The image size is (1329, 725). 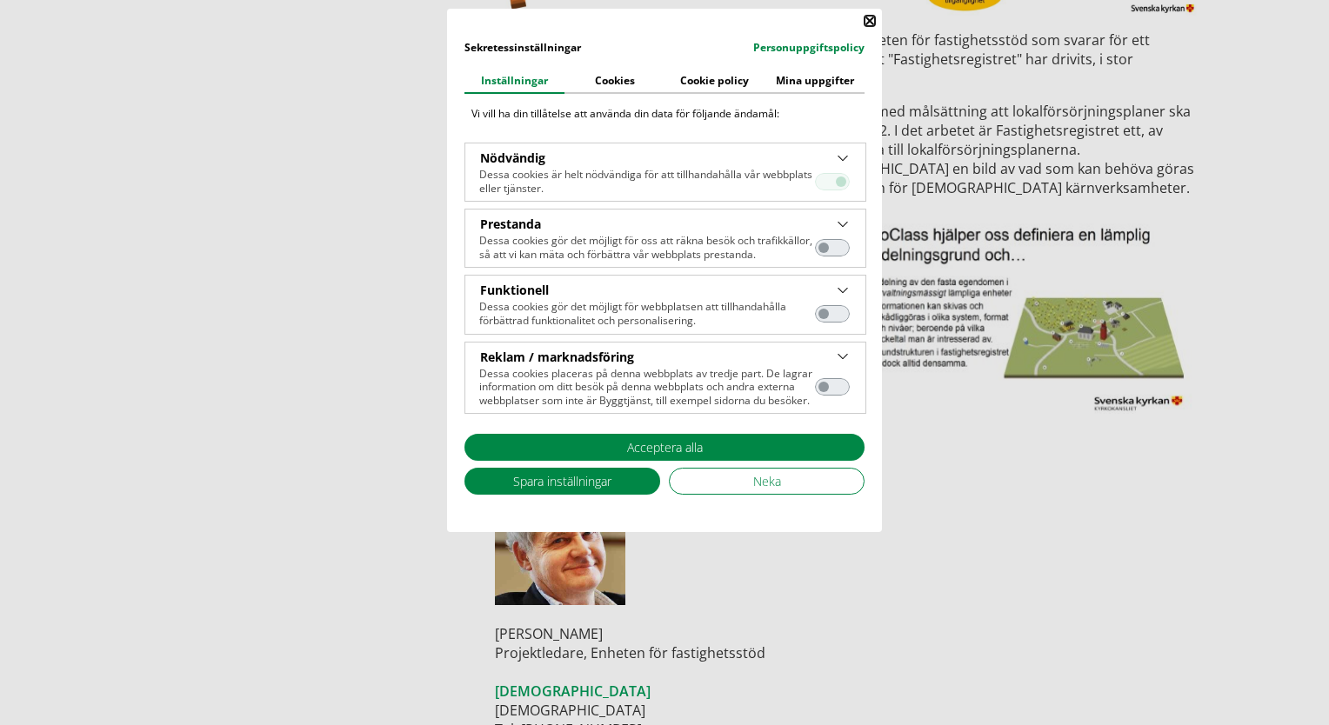 What do you see at coordinates (869, 21) in the screenshot?
I see `button: Stäng` at bounding box center [869, 21].